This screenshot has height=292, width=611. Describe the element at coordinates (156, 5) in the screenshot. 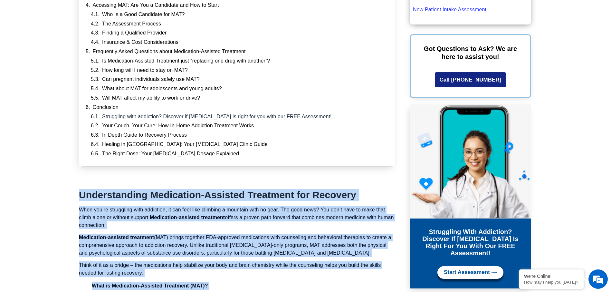

I see `a: Accessing MAT: Are You a Candidate and How to Start` at that location.